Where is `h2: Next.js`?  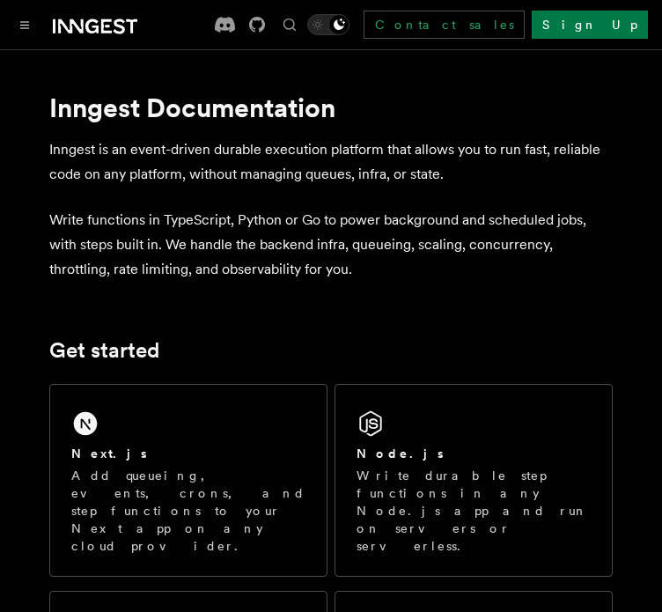 h2: Next.js is located at coordinates (109, 454).